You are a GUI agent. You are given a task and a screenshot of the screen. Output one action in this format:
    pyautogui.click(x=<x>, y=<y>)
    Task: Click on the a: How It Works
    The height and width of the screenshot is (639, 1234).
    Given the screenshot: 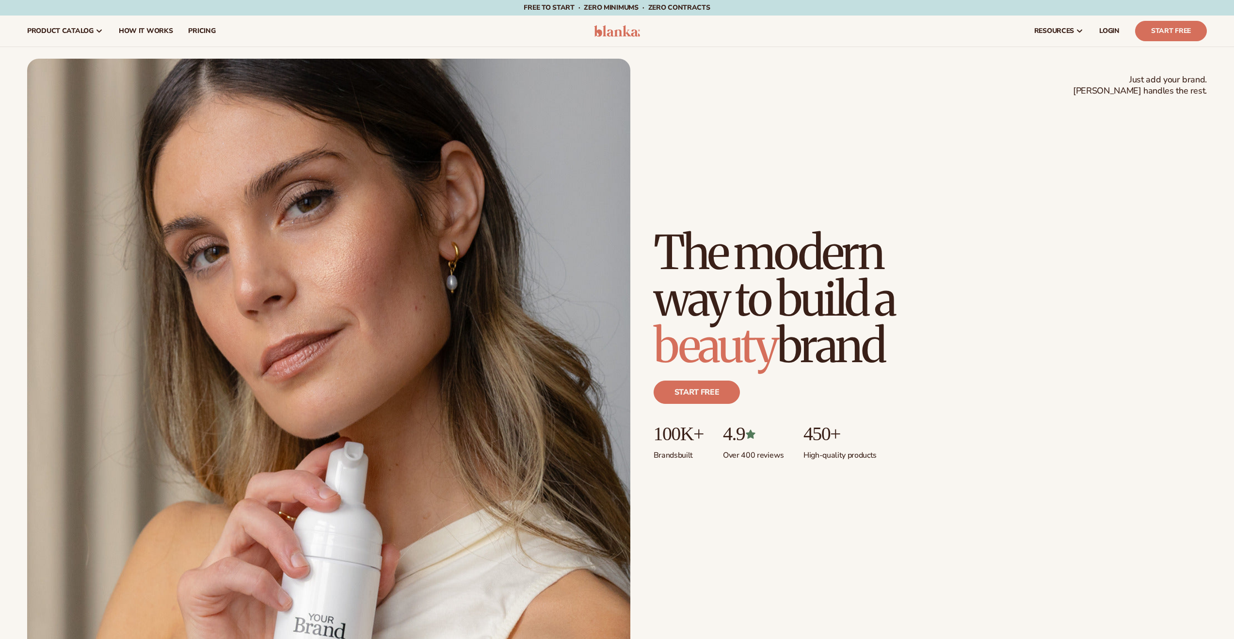 What is the action you would take?
    pyautogui.click(x=146, y=31)
    